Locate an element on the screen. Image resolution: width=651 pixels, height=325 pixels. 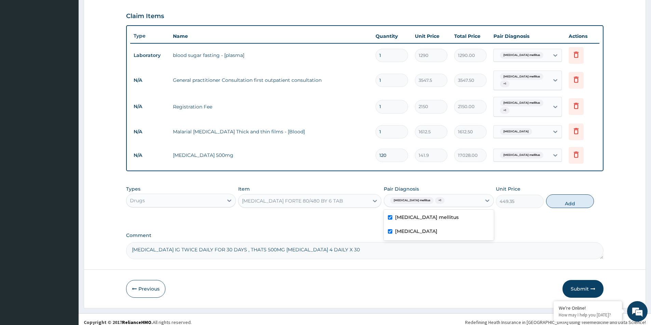
div: Minimize live chat window is located at coordinates (120, 12).